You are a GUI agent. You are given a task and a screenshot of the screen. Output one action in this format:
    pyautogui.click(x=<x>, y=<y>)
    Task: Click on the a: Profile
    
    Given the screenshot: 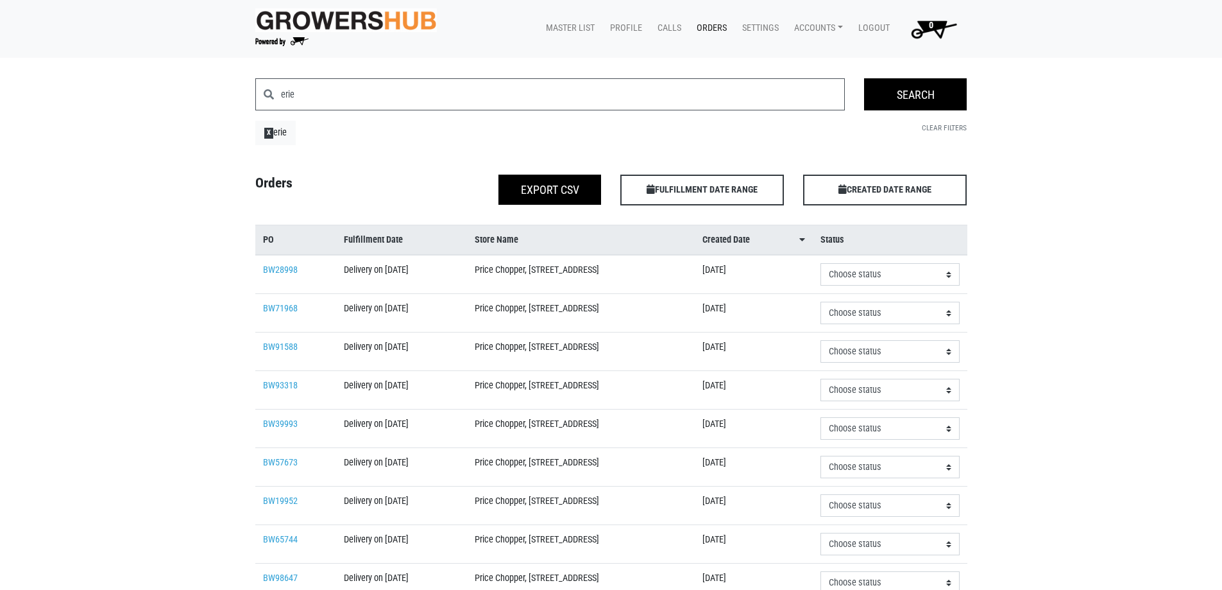 What is the action you would take?
    pyautogui.click(x=624, y=28)
    